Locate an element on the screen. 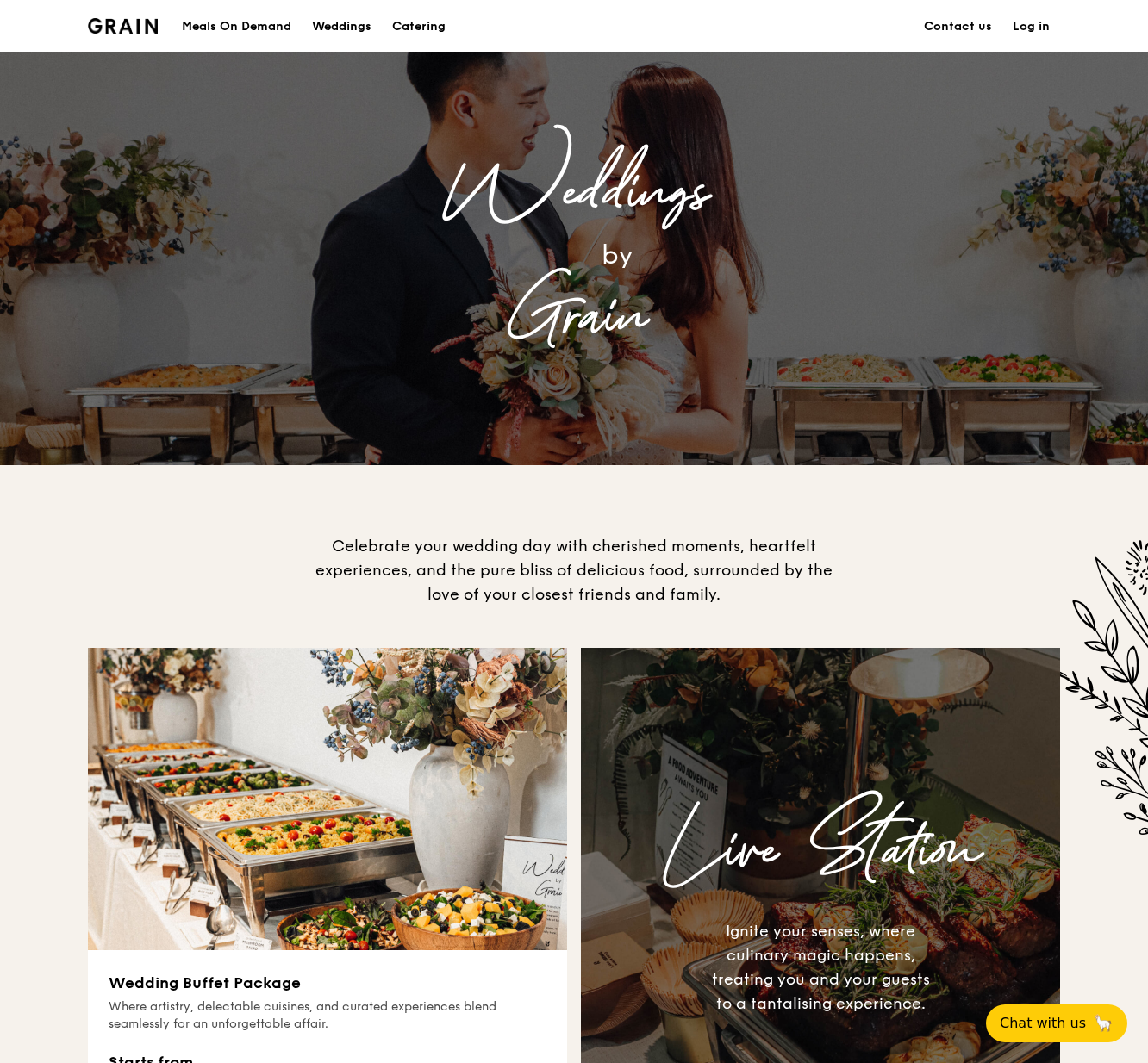  div: Celebrate your wedding day with cherished moments, heartfelt experiences, and the pure bliss of d... is located at coordinates (574, 570).